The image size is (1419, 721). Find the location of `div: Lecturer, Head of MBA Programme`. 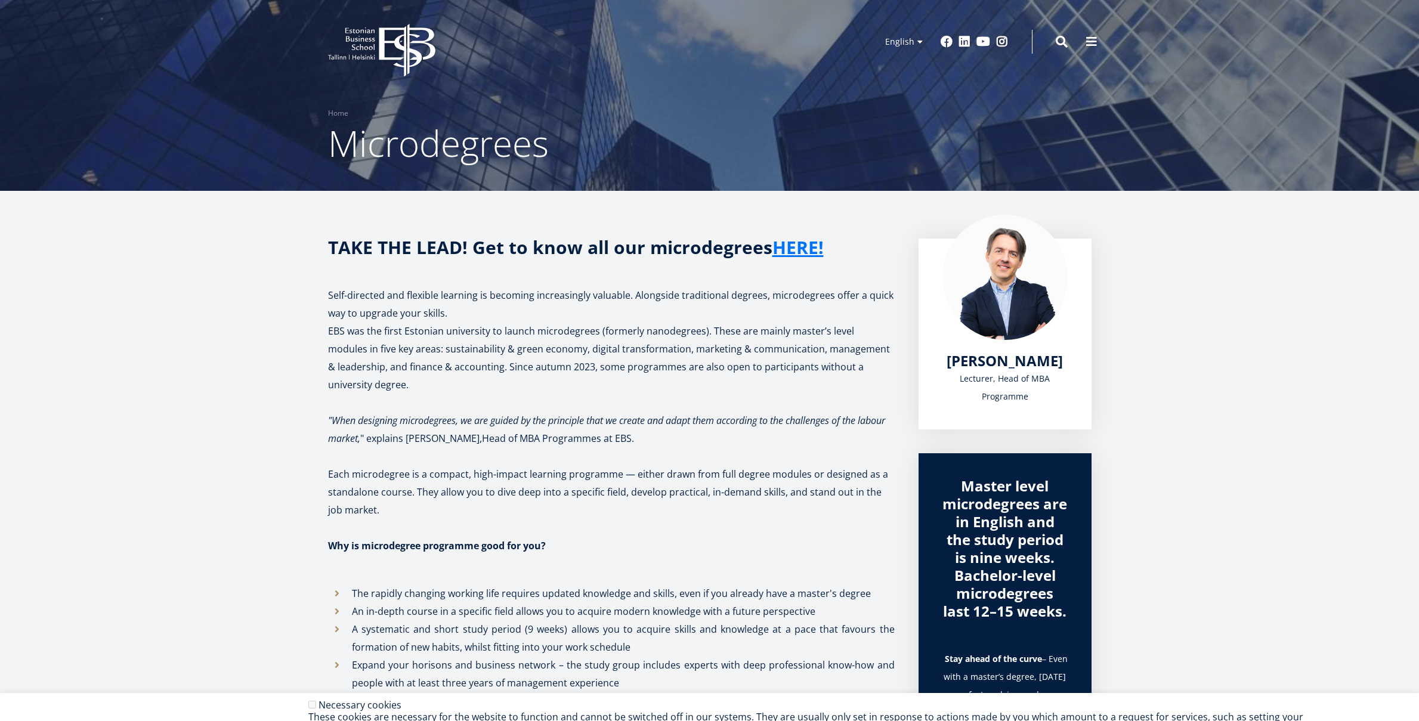

div: Lecturer, Head of MBA Programme is located at coordinates (1005, 388).